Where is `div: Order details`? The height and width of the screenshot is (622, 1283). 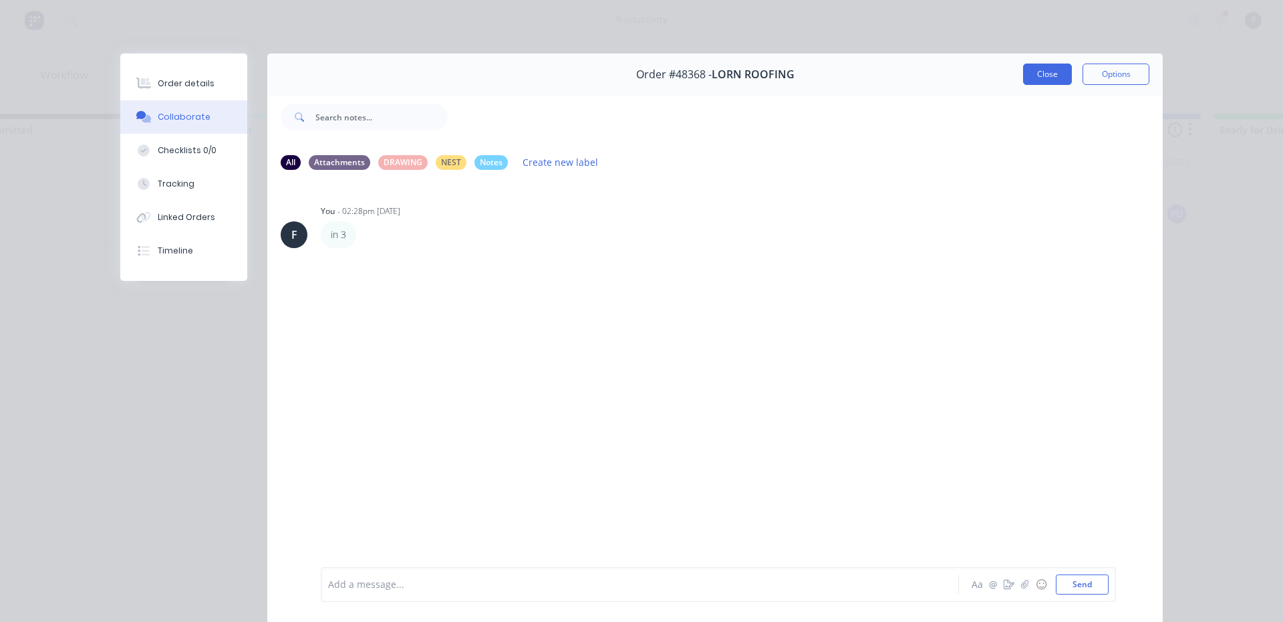 div: Order details is located at coordinates (186, 84).